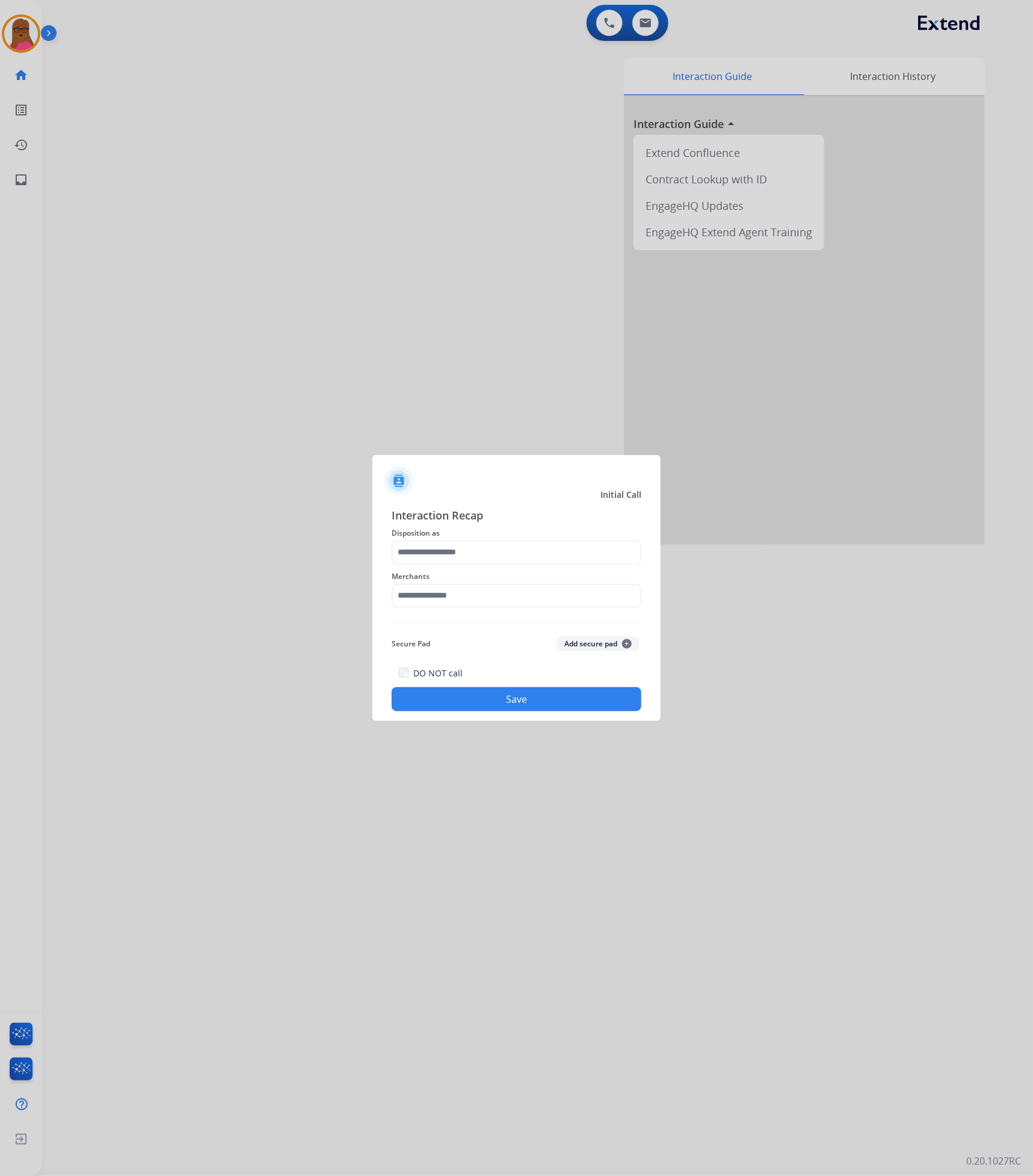 This screenshot has width=1033, height=1176. What do you see at coordinates (598, 644) in the screenshot?
I see `button: Add secure pad+` at bounding box center [598, 644].